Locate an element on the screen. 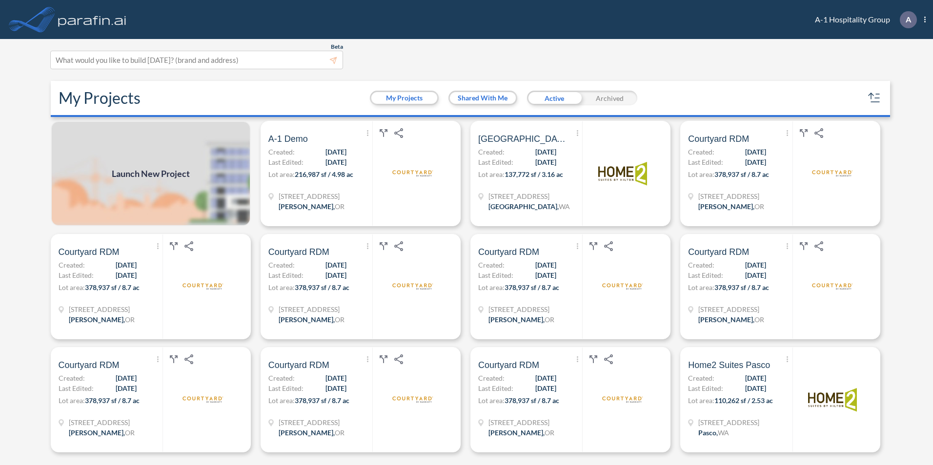 Image resolution: width=933 pixels, height=465 pixels. div: Active is located at coordinates (554, 98).